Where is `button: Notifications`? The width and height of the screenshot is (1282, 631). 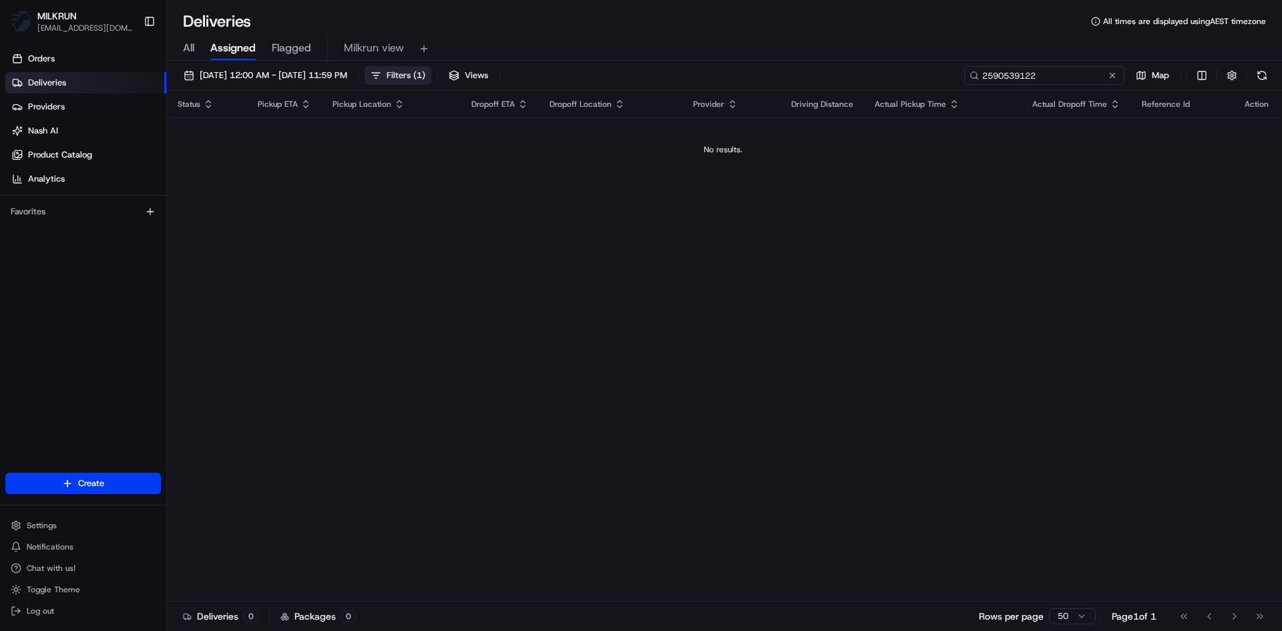
button: Notifications is located at coordinates (83, 547).